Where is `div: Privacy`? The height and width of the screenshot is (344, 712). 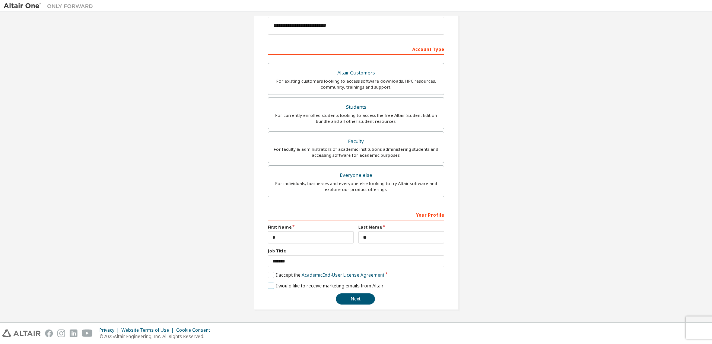 div: Privacy is located at coordinates (110, 330).